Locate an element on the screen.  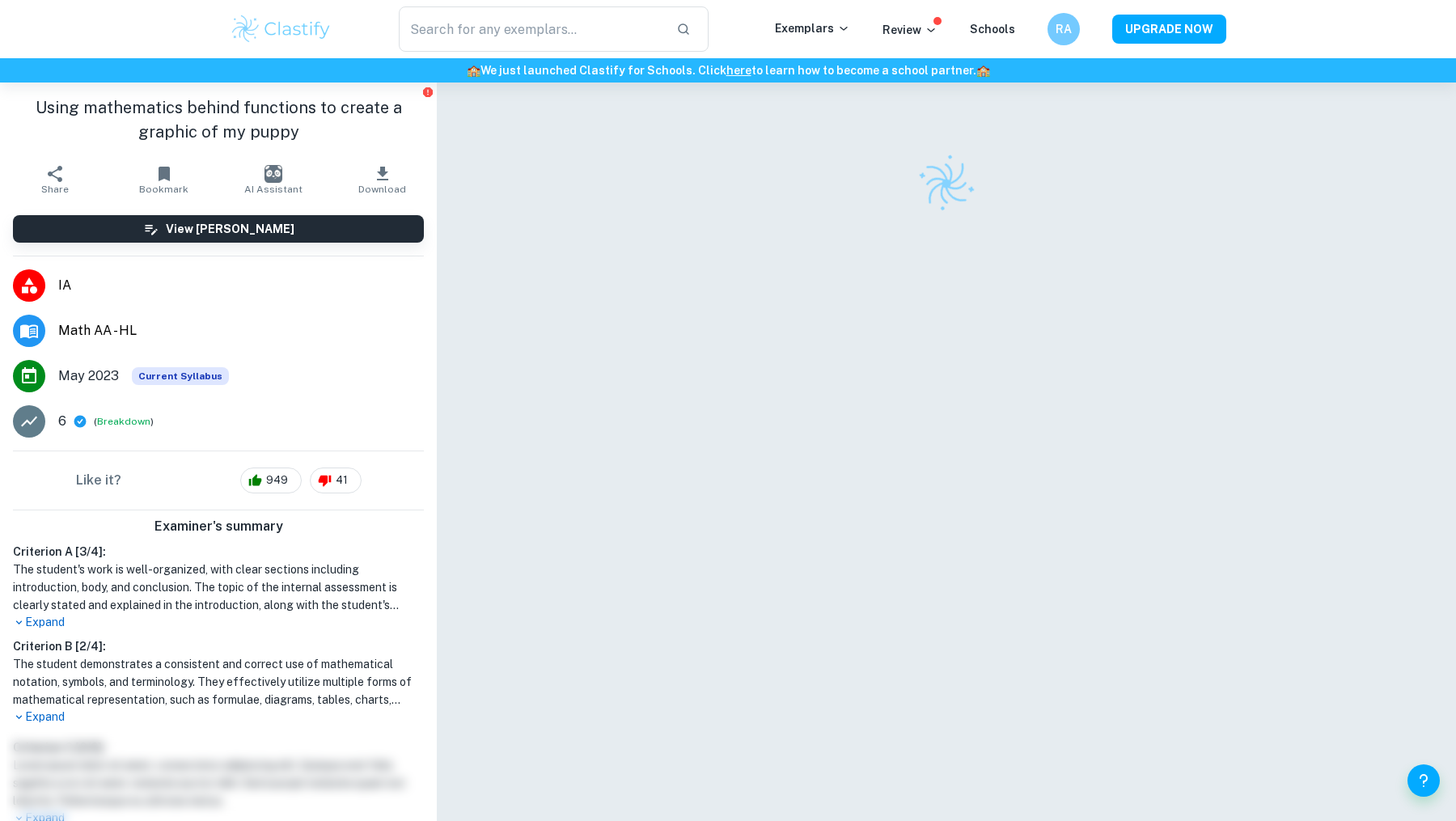
button: AI Assistant is located at coordinates (273, 180).